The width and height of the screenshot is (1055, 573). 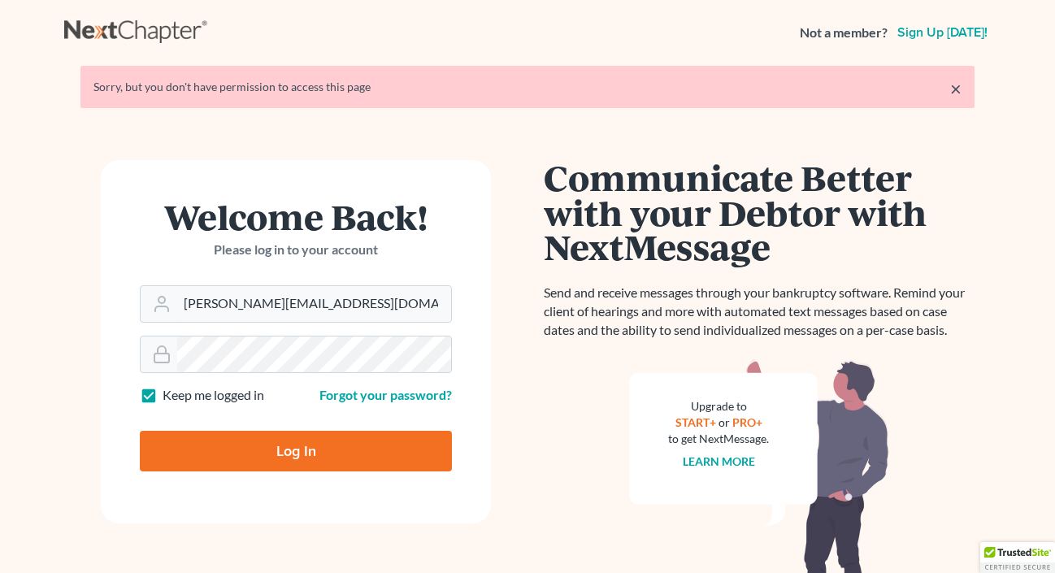 I want to click on div: TrustedSite Certified, so click(x=1018, y=558).